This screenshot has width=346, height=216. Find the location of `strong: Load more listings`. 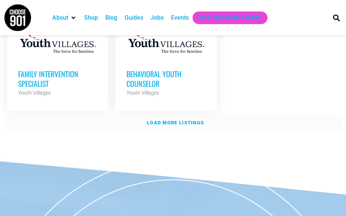

strong: Load more listings is located at coordinates (175, 122).